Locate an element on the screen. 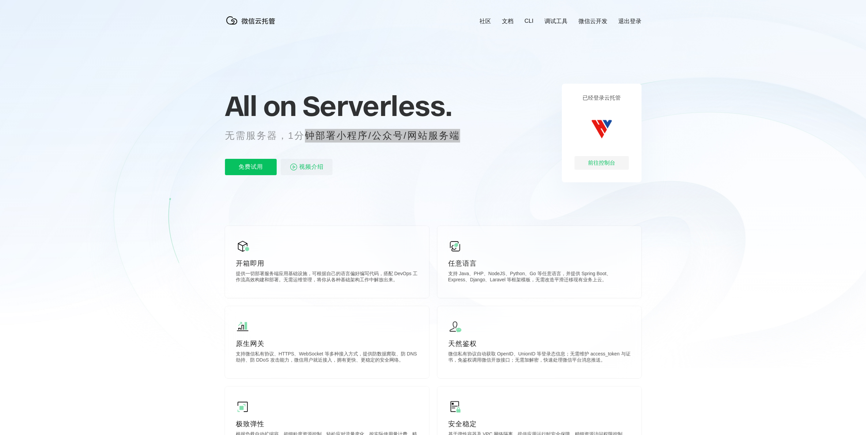 Image resolution: width=866 pixels, height=435 pixels. a: 社区 is located at coordinates (485, 21).